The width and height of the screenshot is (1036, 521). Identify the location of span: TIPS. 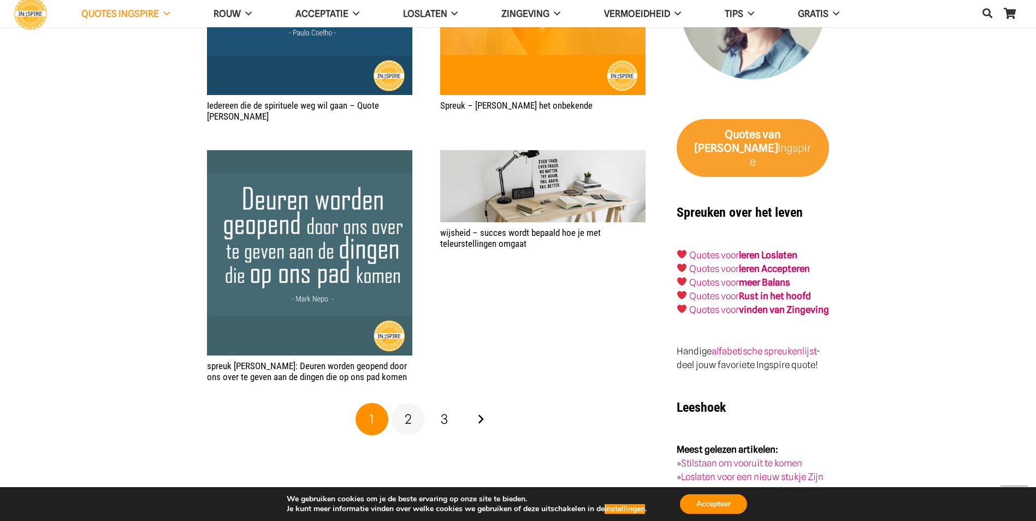
(734, 14).